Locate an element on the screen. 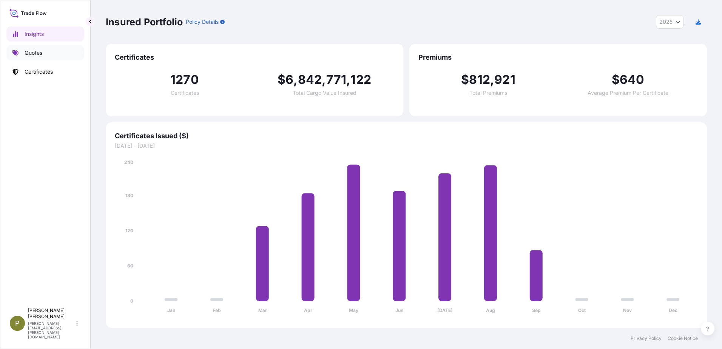 The image size is (722, 349). span: Certificates Issued ($) is located at coordinates (406, 136).